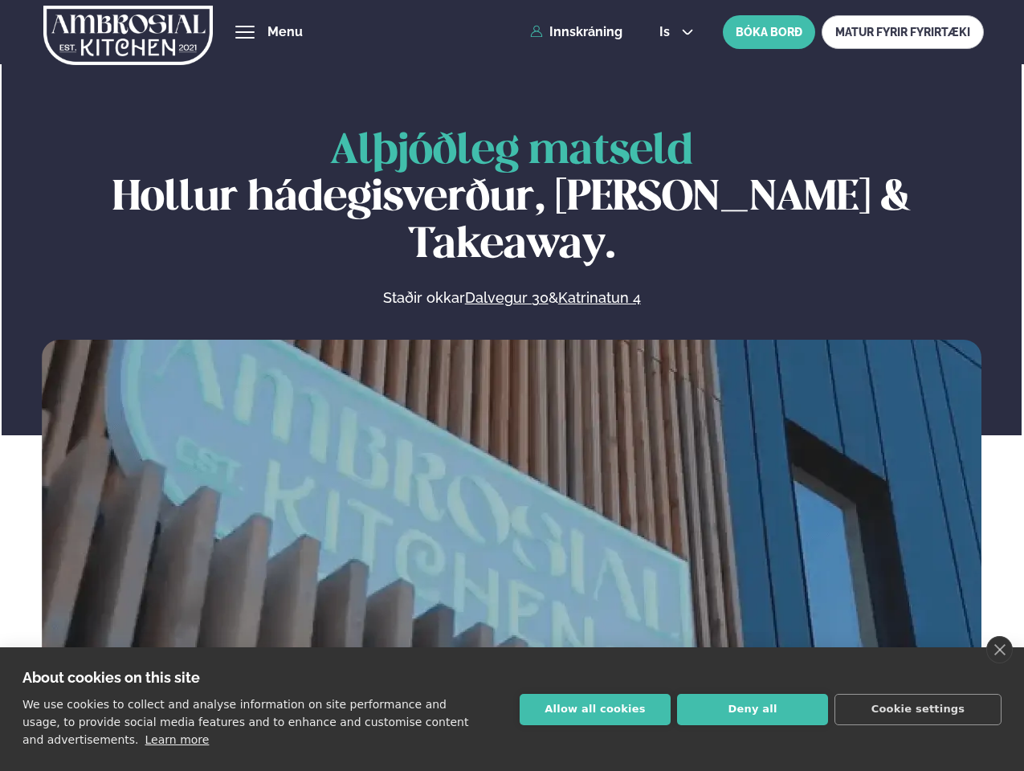 The width and height of the screenshot is (1024, 771). I want to click on strong: About cookies on this site, so click(111, 677).